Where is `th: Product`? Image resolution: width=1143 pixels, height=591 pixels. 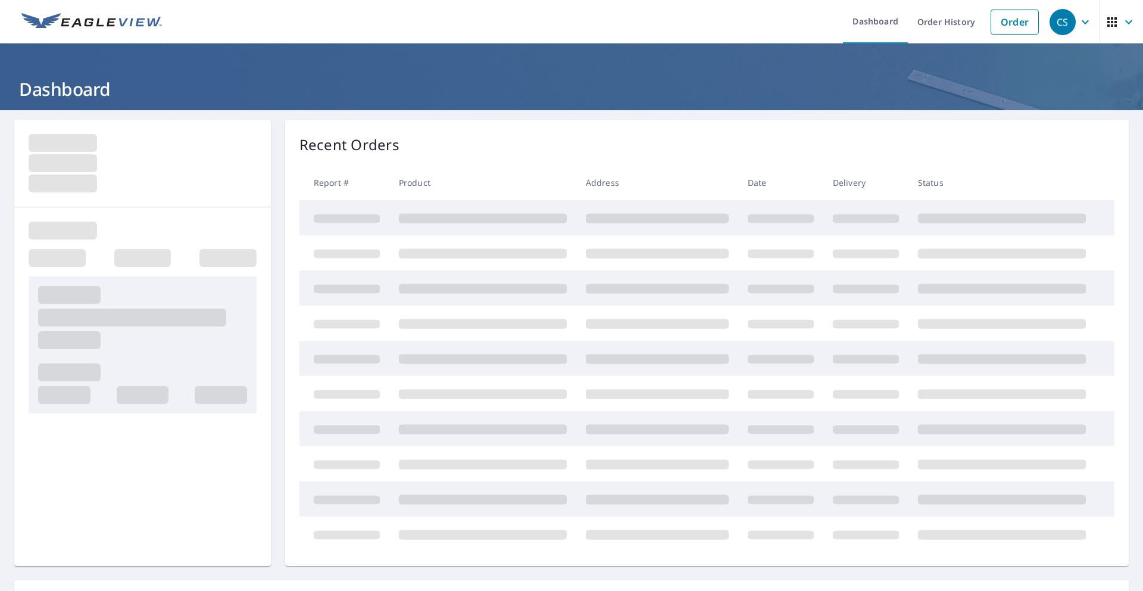
th: Product is located at coordinates (483, 182).